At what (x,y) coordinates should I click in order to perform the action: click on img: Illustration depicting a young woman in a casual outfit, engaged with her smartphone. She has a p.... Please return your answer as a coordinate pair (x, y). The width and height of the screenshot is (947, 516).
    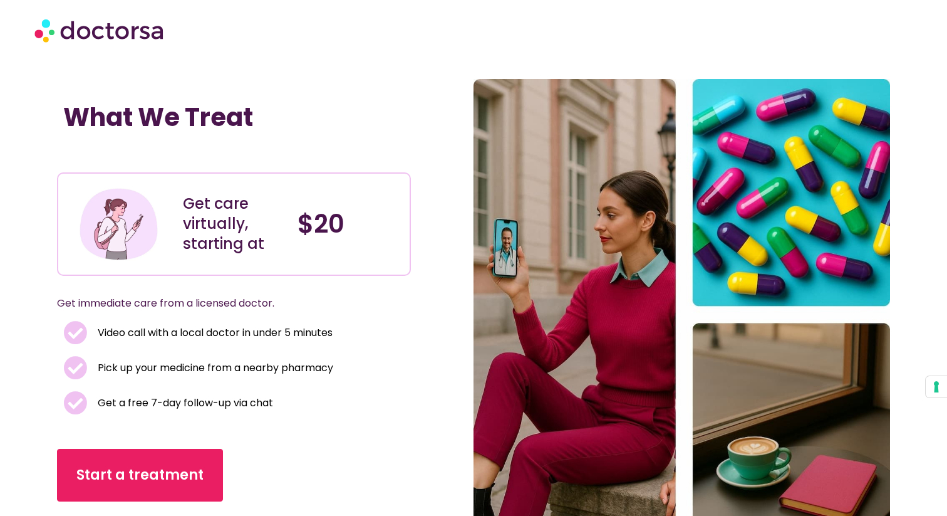
    Looking at the image, I should click on (118, 224).